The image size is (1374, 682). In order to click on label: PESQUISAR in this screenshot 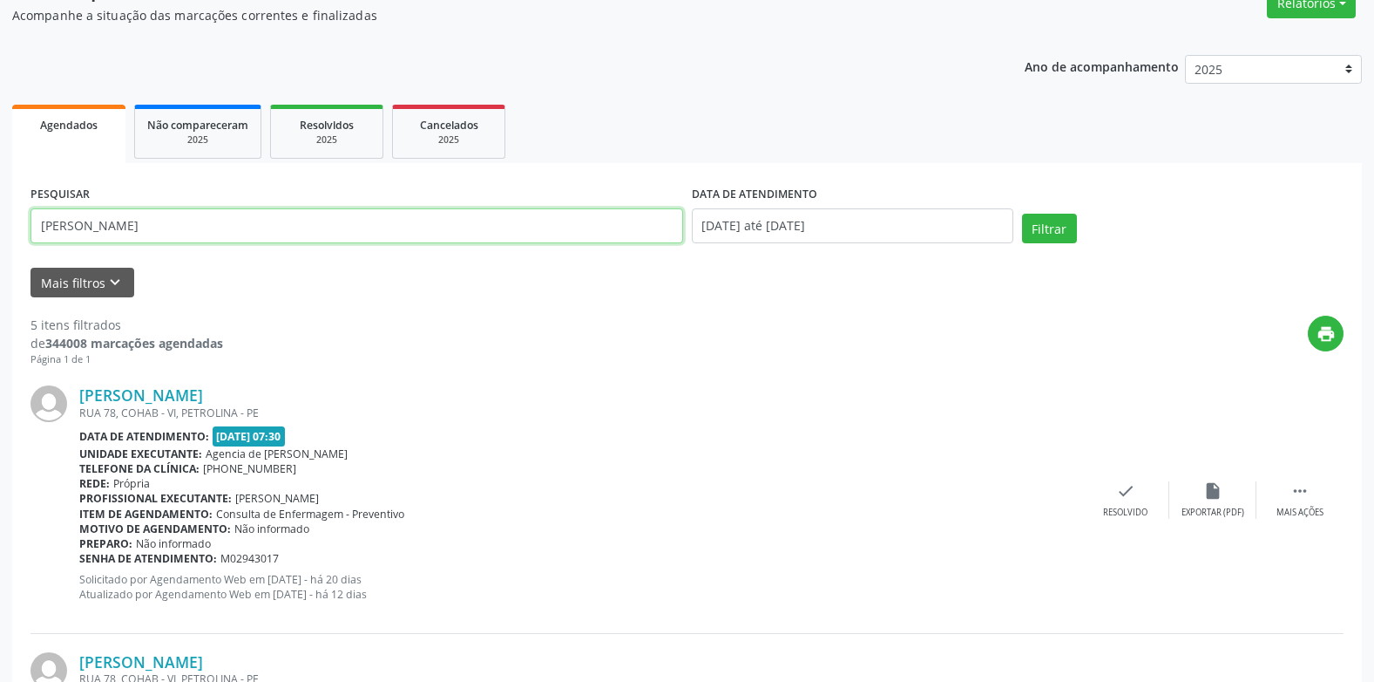, I will do `click(60, 194)`.